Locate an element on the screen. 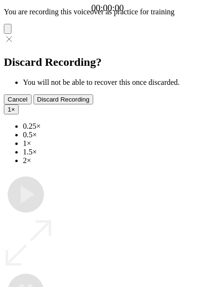 Image resolution: width=215 pixels, height=287 pixels. li: 2× is located at coordinates (117, 161).